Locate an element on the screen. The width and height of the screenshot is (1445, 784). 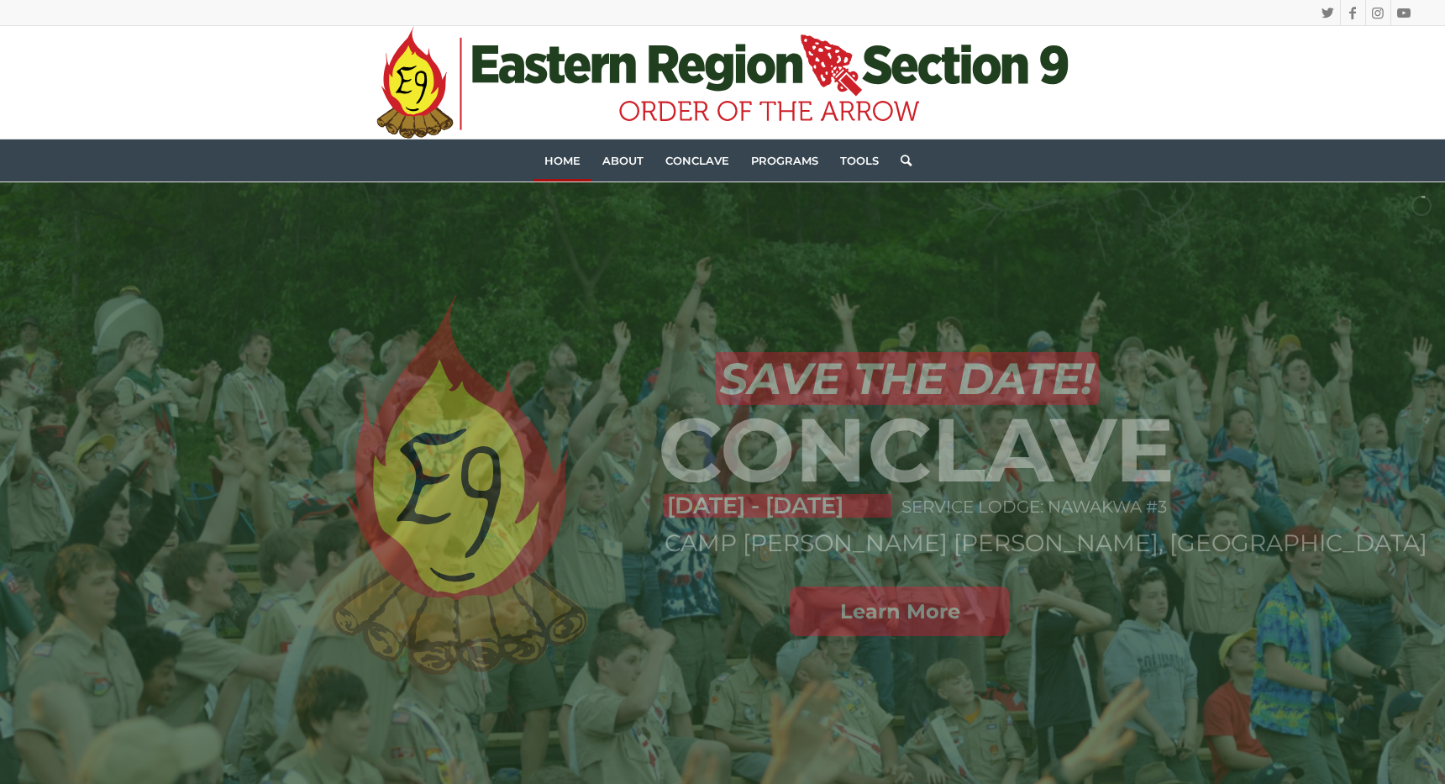
span: Conclave is located at coordinates (697, 160).